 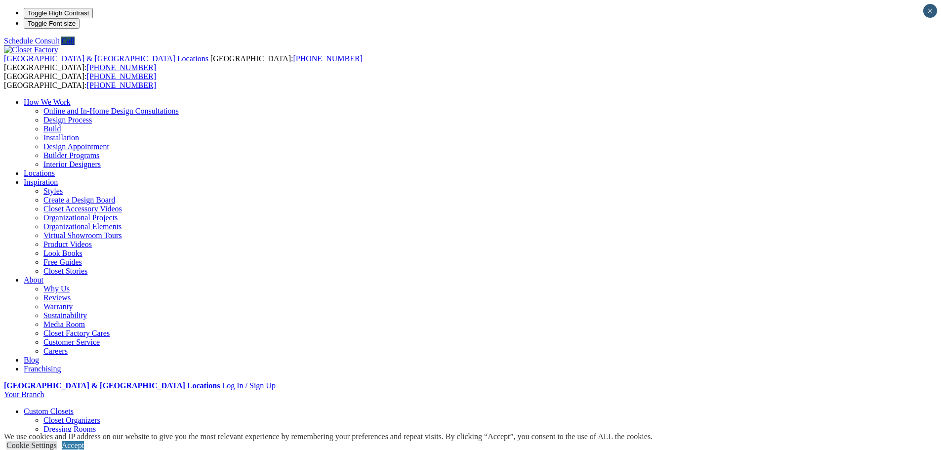 What do you see at coordinates (56, 289) in the screenshot?
I see `a: Why Us` at bounding box center [56, 289].